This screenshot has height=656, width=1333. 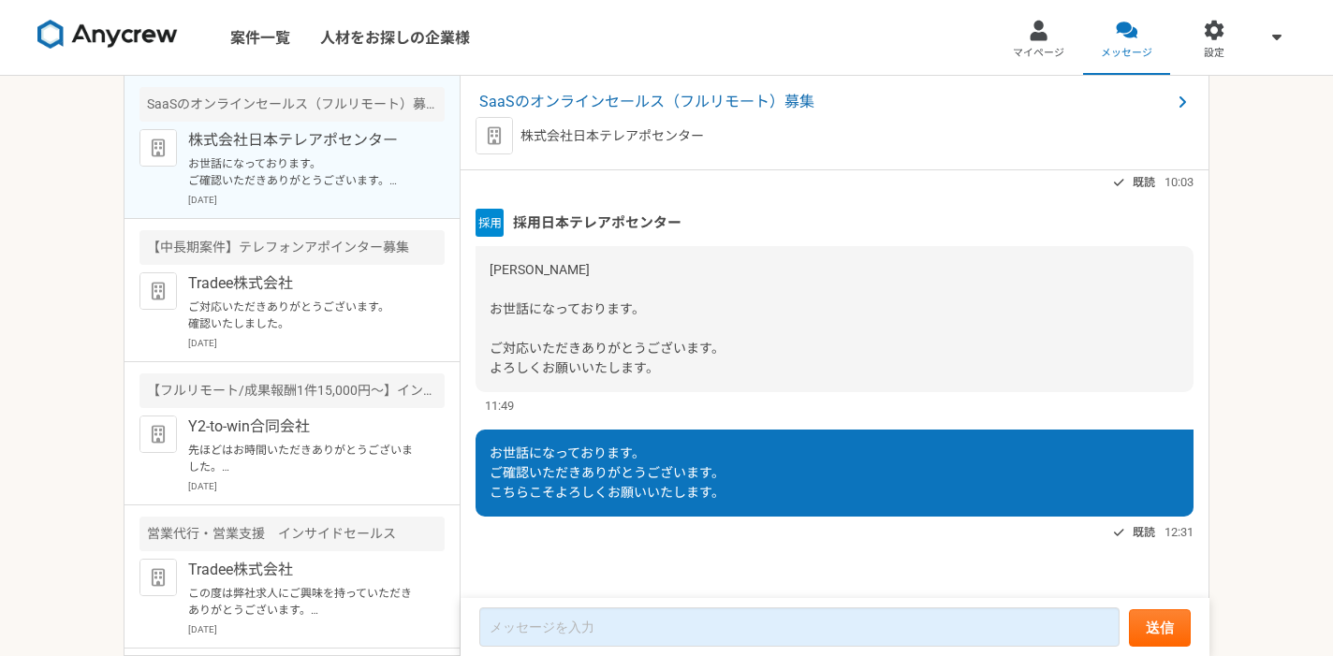 I want to click on div: 【フルリモート/成果報酬1件15,000円〜】インサイドセールス, so click(x=292, y=390).